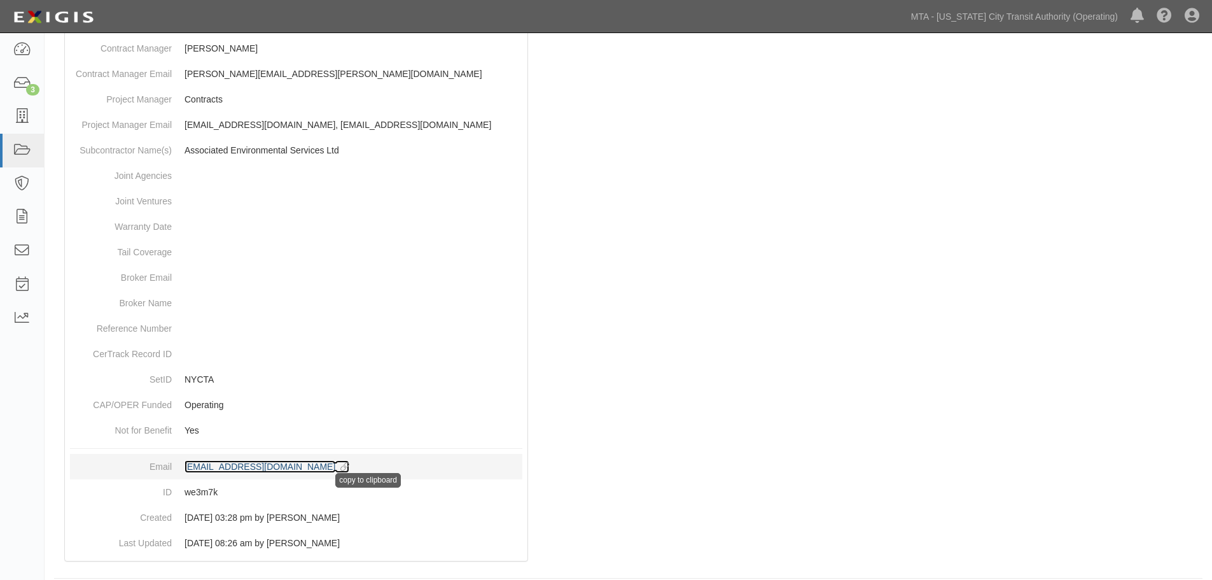 This screenshot has width=1212, height=580. Describe the element at coordinates (368, 480) in the screenshot. I see `div: copy to clipboard` at that location.